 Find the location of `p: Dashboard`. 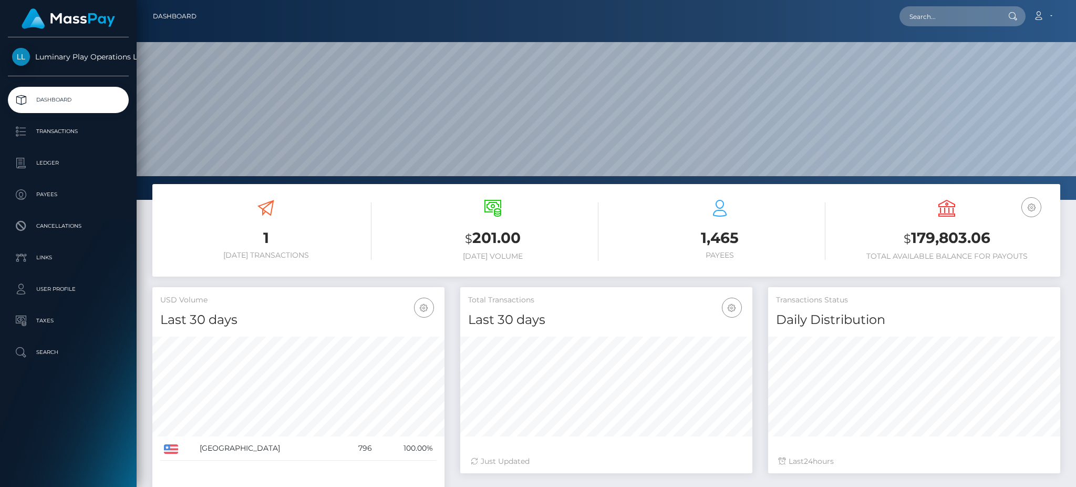

p: Dashboard is located at coordinates (68, 100).